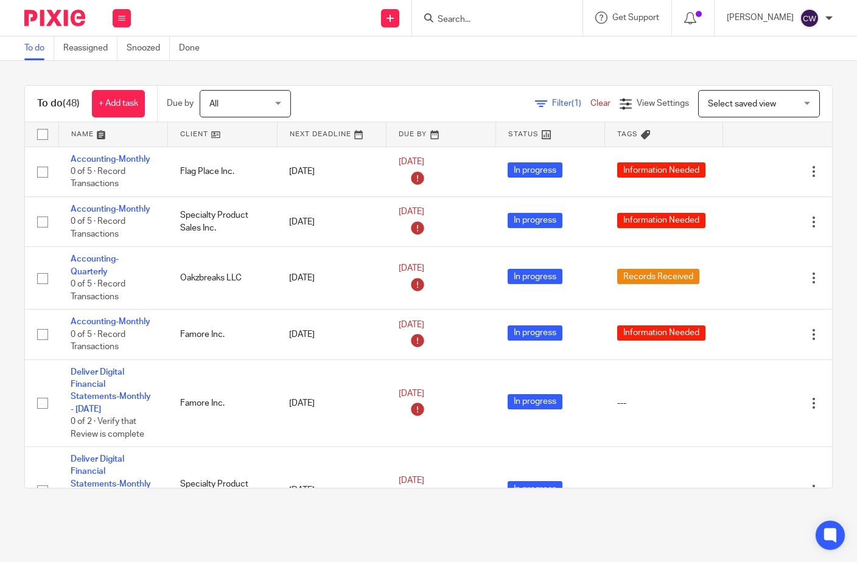 This screenshot has width=857, height=562. What do you see at coordinates (571, 103) in the screenshot?
I see `span: Filter` at bounding box center [571, 103].